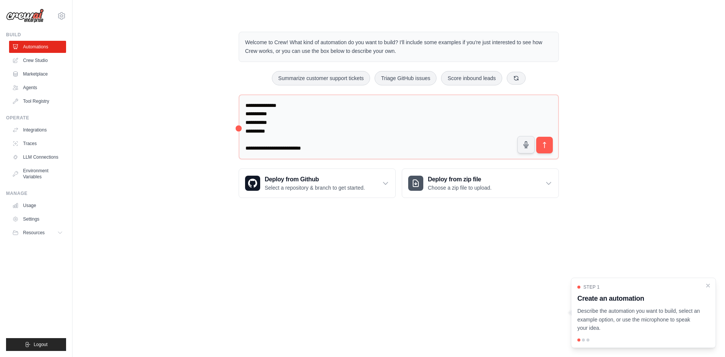 This screenshot has width=725, height=357. What do you see at coordinates (37, 157) in the screenshot?
I see `a: LLM Connections` at bounding box center [37, 157].